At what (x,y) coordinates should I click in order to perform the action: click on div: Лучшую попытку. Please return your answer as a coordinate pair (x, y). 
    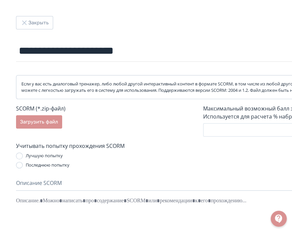
    Looking at the image, I should click on (44, 156).